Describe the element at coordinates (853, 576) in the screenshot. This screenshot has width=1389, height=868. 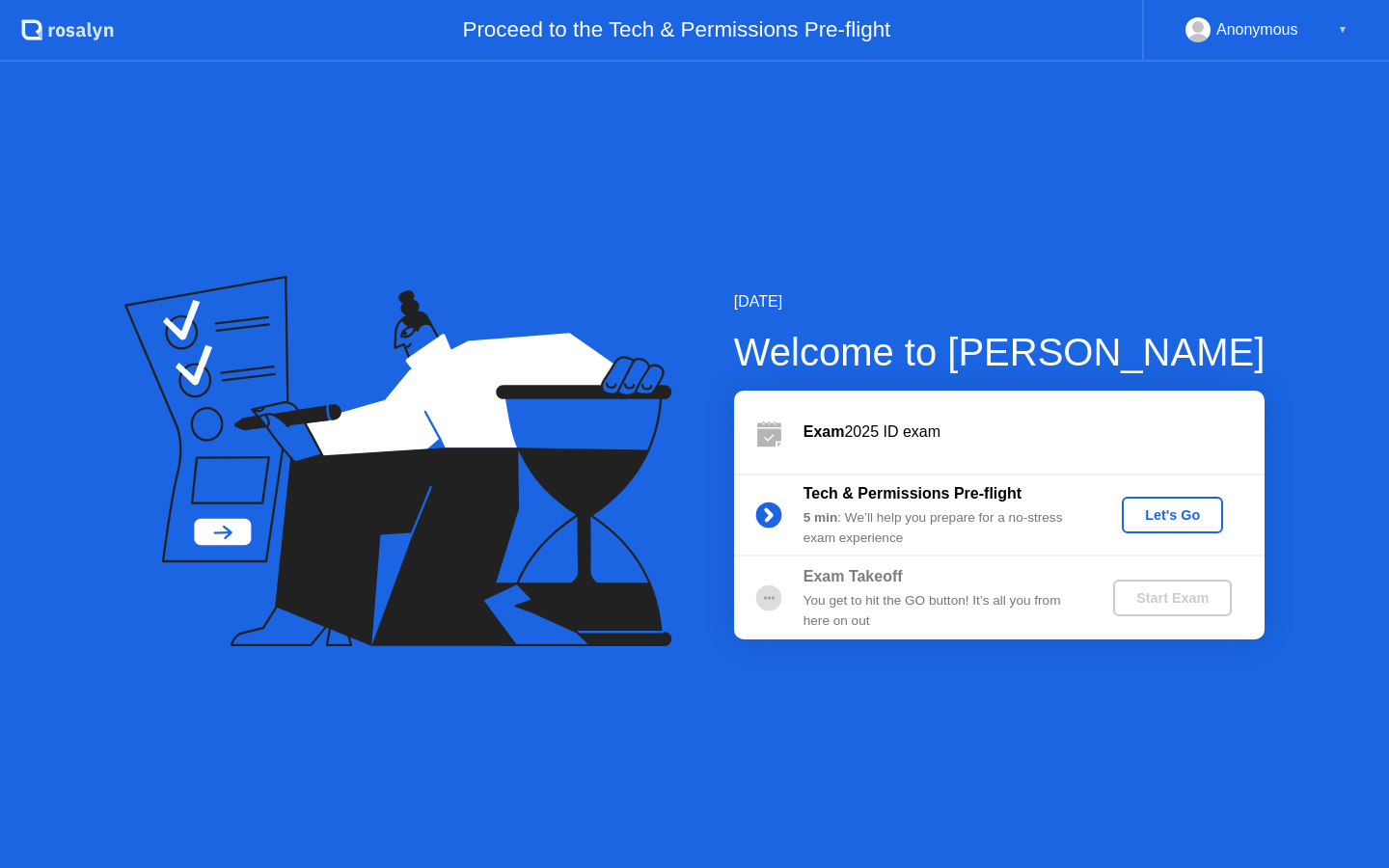
I see `b: Exam Takeoff` at that location.